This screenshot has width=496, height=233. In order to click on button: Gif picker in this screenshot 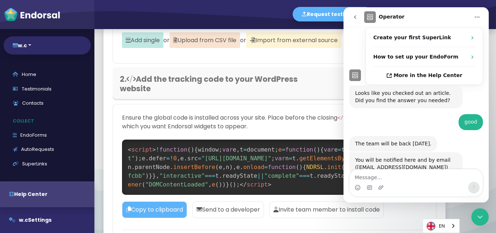, I will do `click(26, 180)`.